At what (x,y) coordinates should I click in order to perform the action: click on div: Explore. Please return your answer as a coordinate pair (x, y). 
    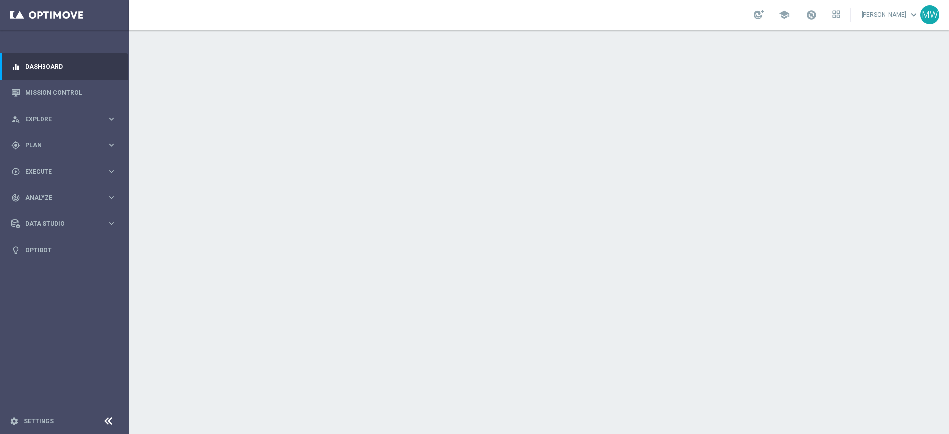
    Looking at the image, I should click on (59, 119).